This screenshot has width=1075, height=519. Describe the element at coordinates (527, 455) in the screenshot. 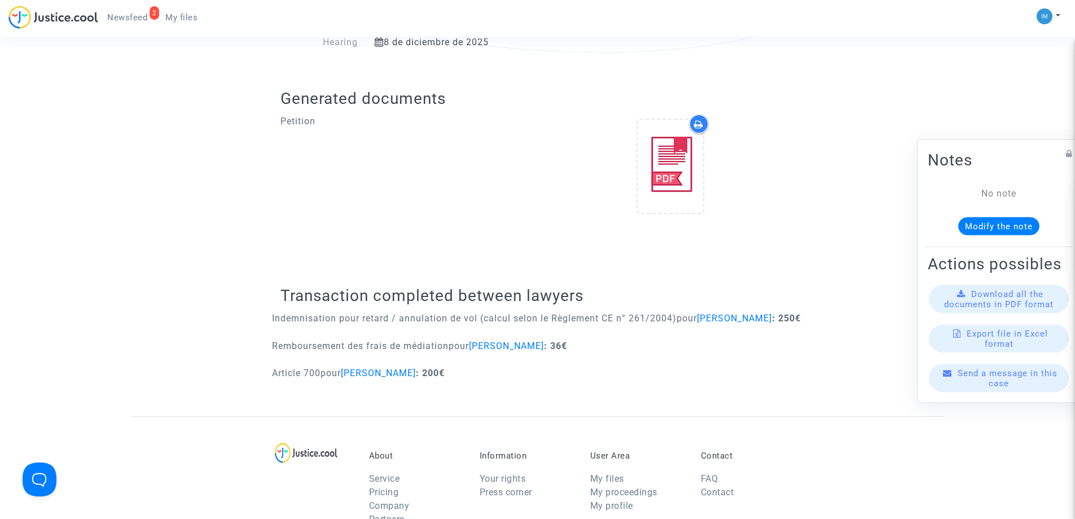

I see `p: Information` at that location.